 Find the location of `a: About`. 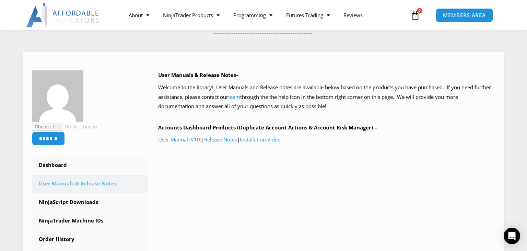

a: About is located at coordinates (139, 15).